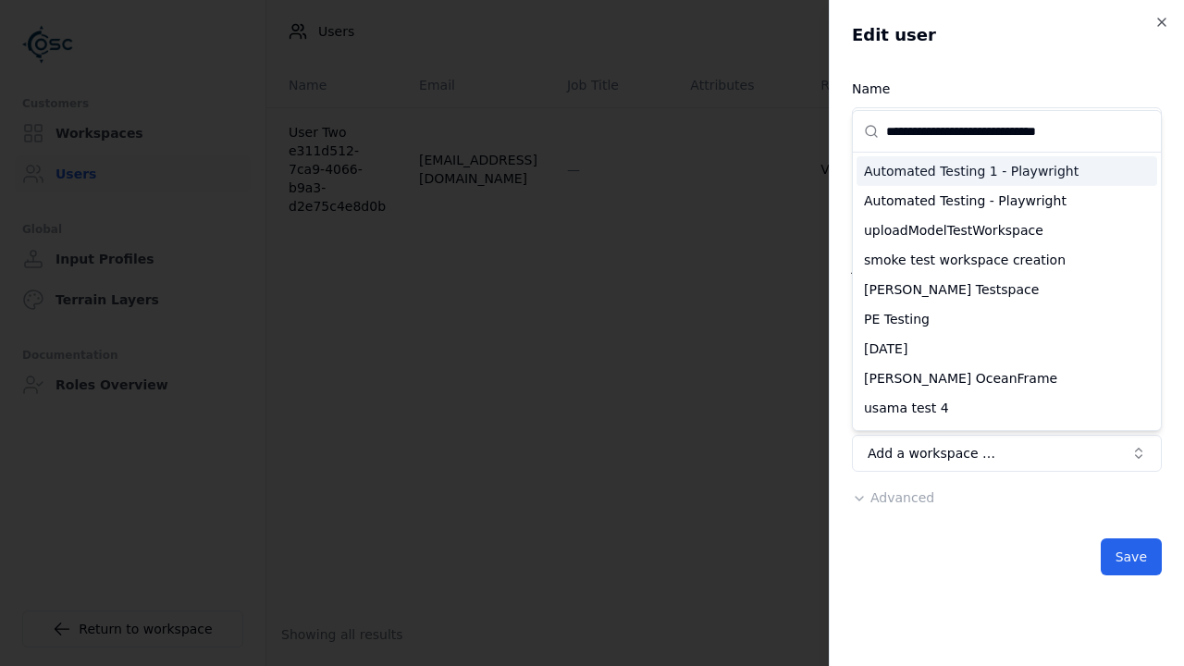 The image size is (1184, 666). Describe the element at coordinates (1006, 291) in the screenshot. I see `div: Suggestions` at that location.